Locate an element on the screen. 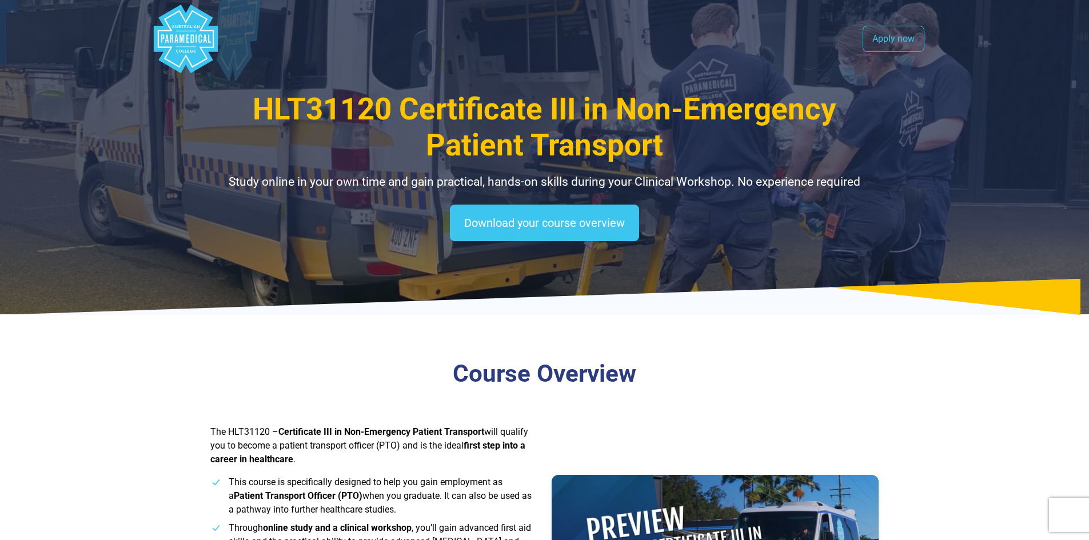  a: Download your course overview is located at coordinates (544, 223).